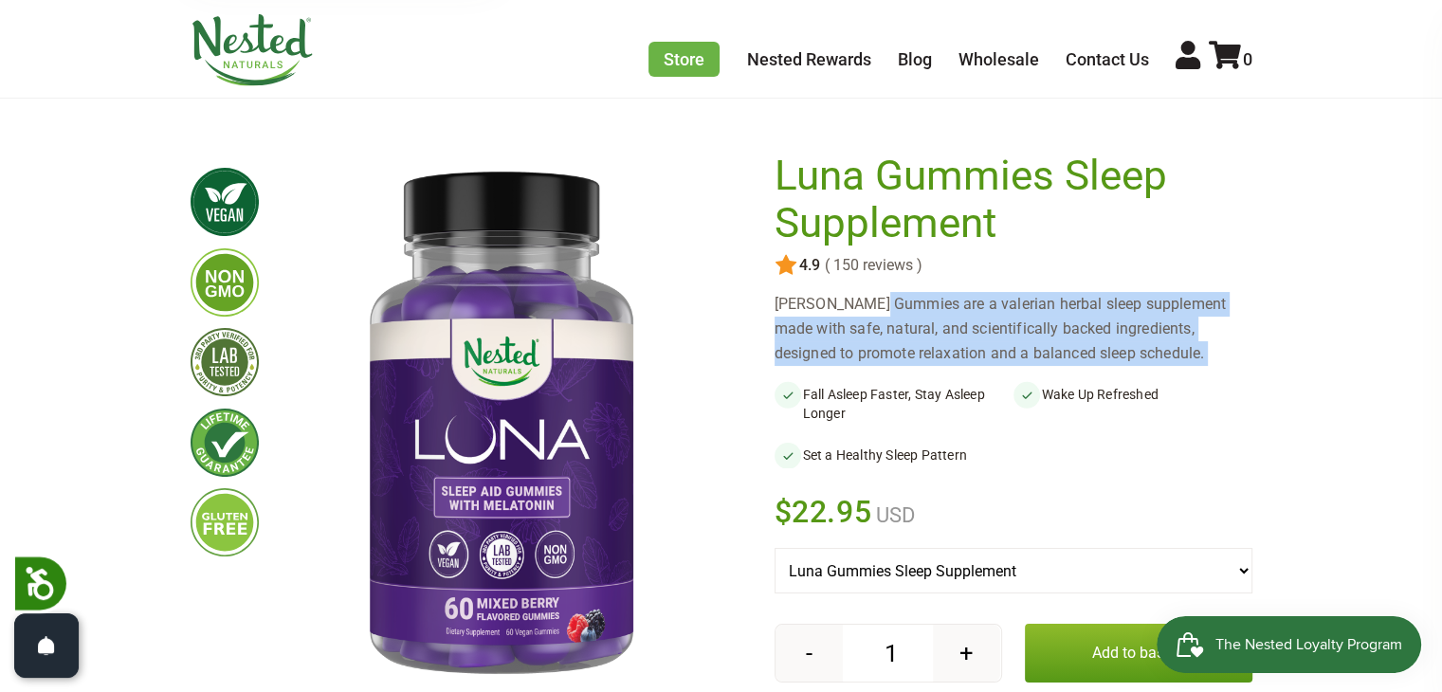 The image size is (1442, 692). Describe the element at coordinates (225, 202) in the screenshot. I see `img: vegan` at that location.